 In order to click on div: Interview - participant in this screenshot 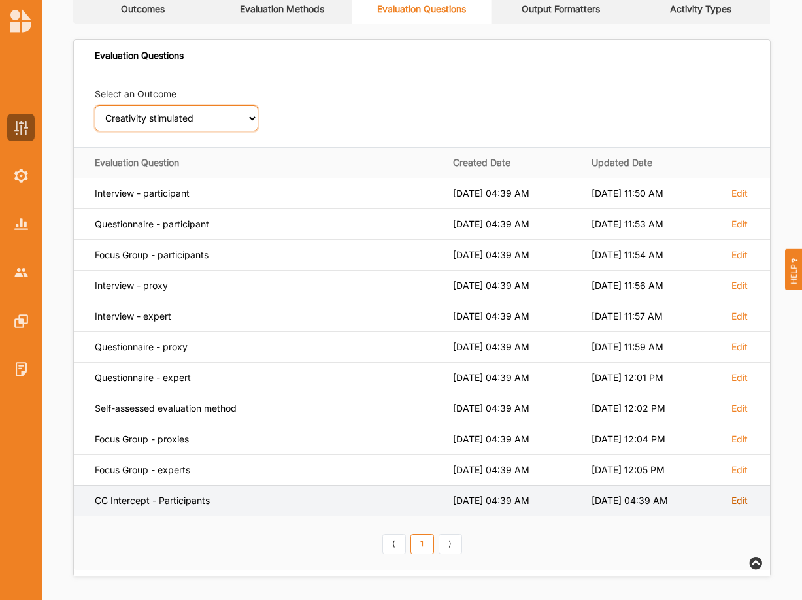, I will do `click(265, 193)`.